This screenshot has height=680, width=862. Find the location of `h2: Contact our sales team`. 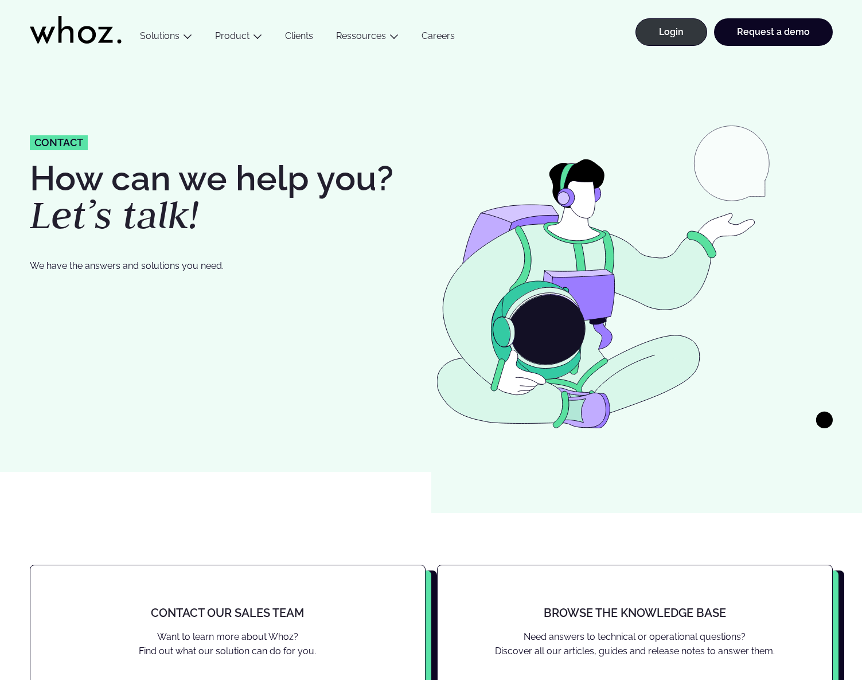

h2: Contact our sales team is located at coordinates (228, 613).